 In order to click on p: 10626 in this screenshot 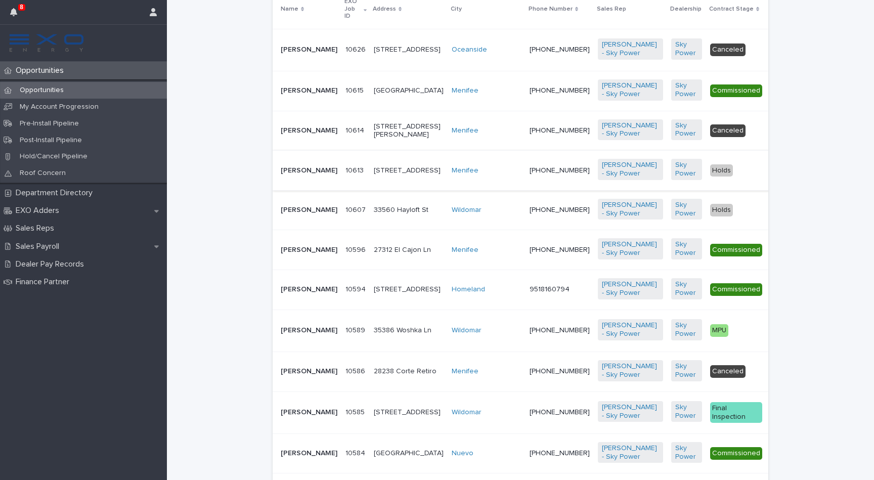, I will do `click(357, 49)`.